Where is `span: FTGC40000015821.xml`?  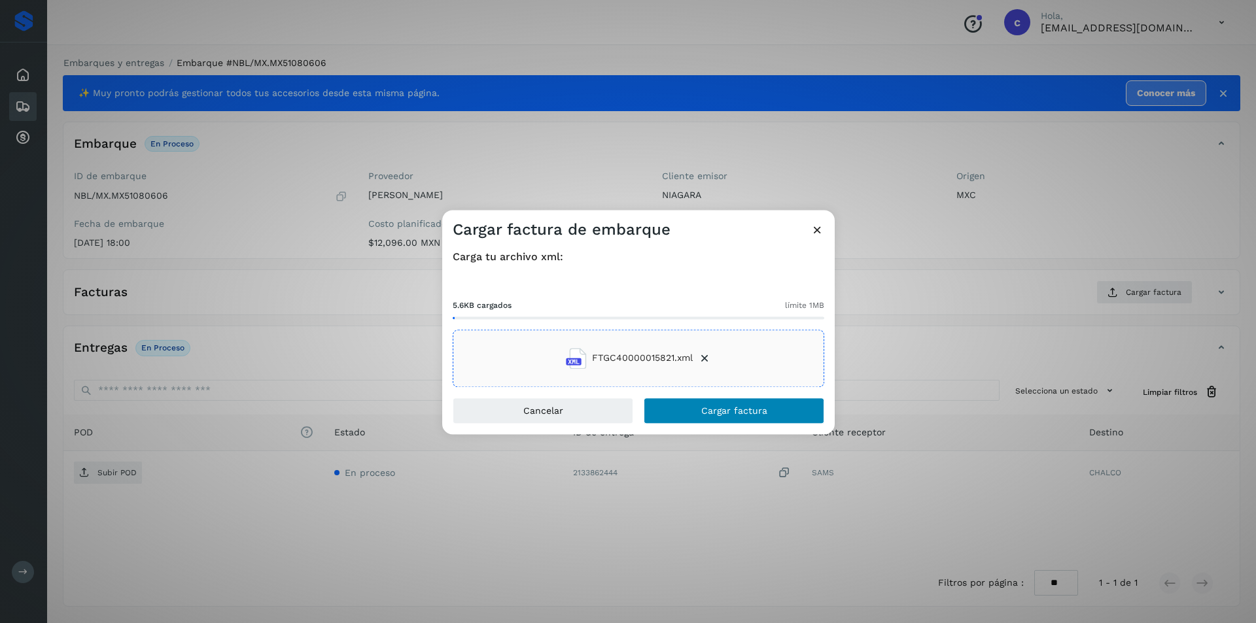 span: FTGC40000015821.xml is located at coordinates (642, 358).